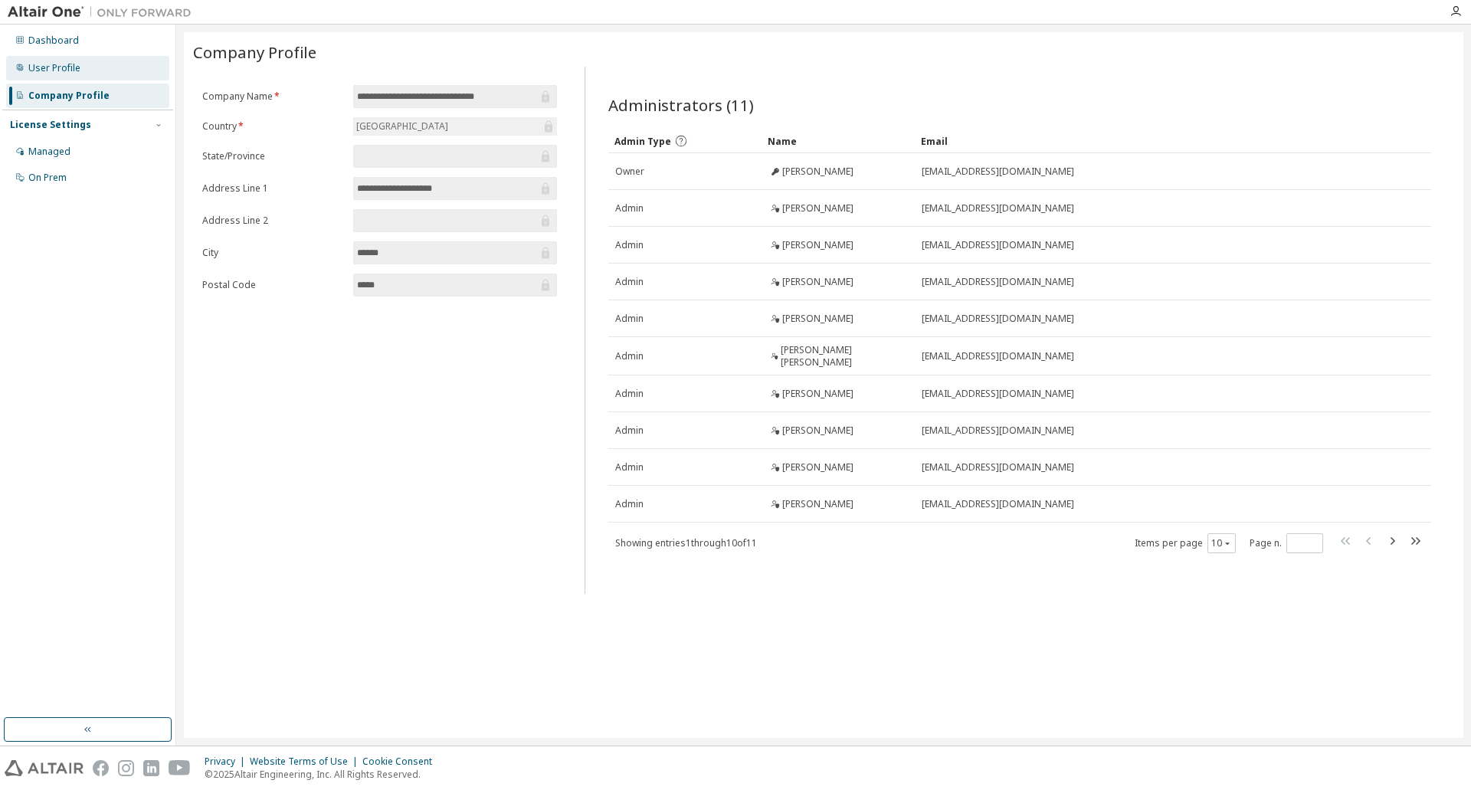 The width and height of the screenshot is (1471, 790). Describe the element at coordinates (47, 178) in the screenshot. I see `div: On Prem` at that location.